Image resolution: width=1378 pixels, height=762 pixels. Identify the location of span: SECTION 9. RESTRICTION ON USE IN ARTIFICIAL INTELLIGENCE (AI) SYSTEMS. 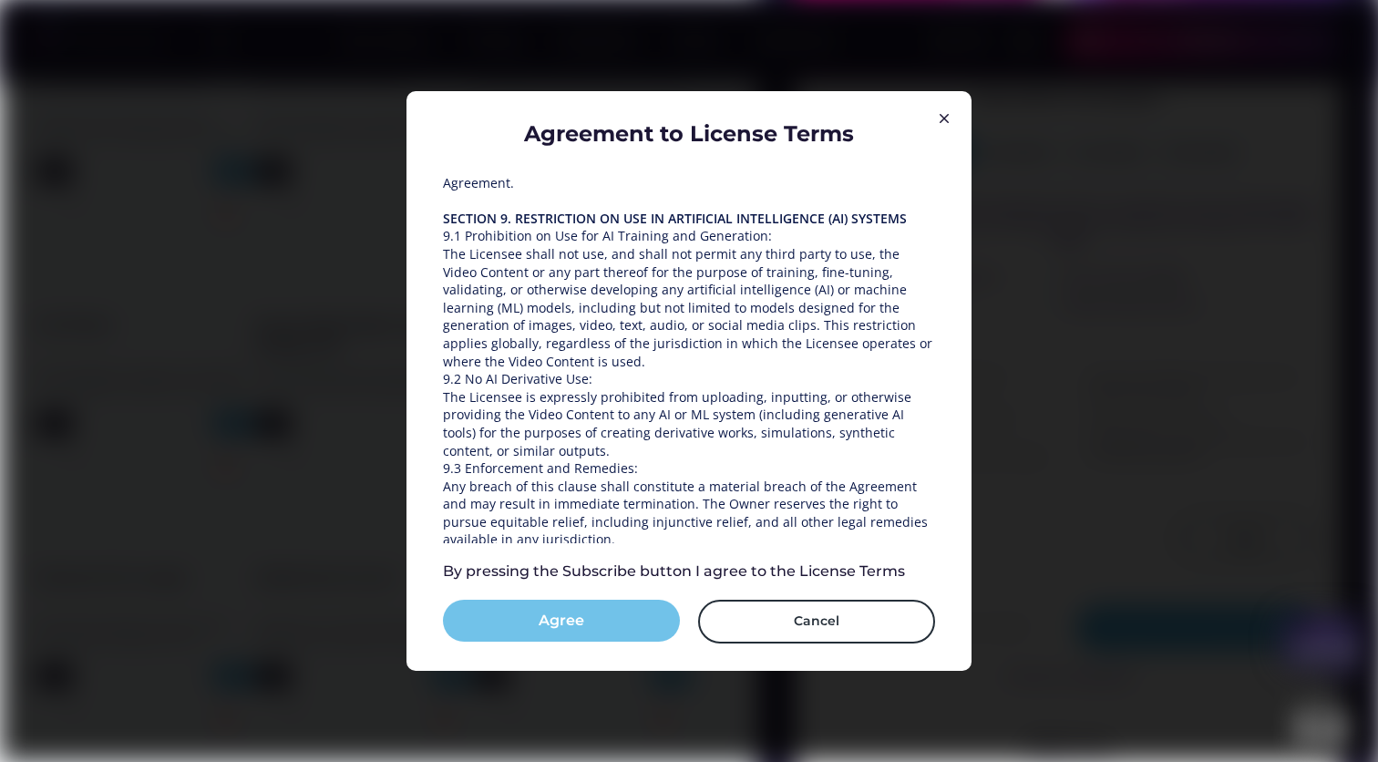
(675, 218).